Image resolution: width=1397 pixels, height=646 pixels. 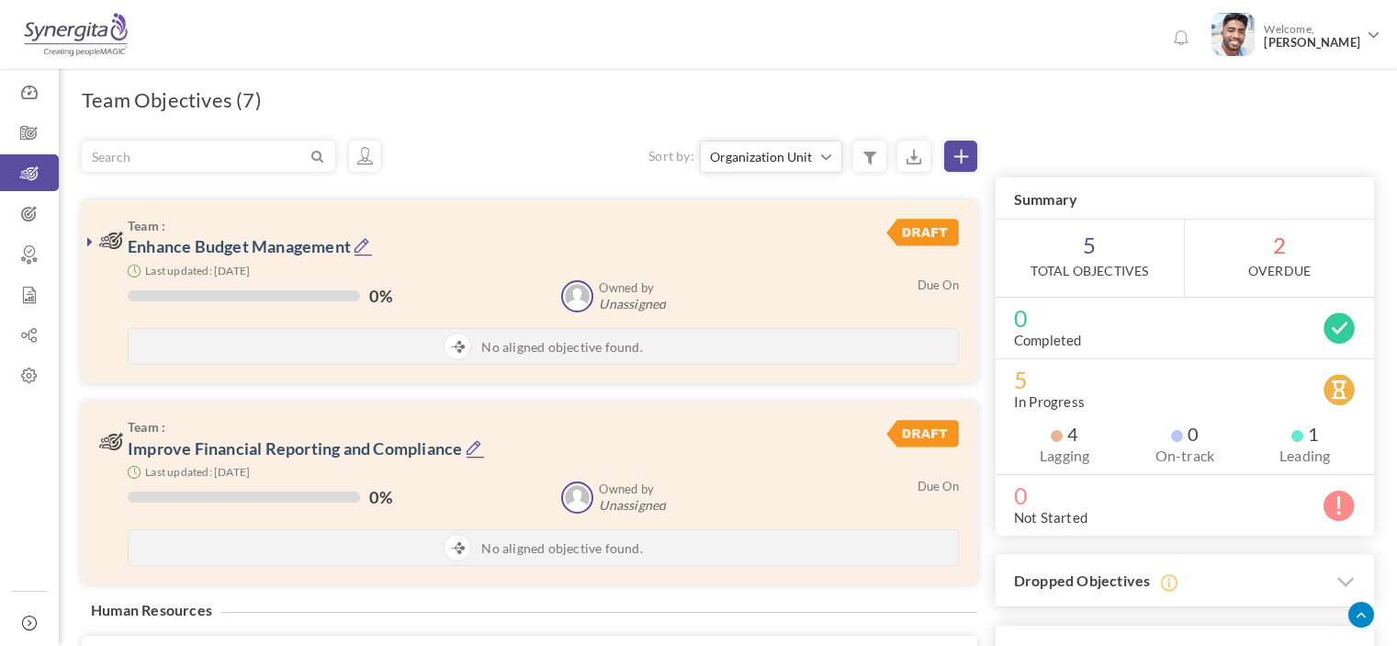 What do you see at coordinates (75, 35) in the screenshot?
I see `img: Logo` at bounding box center [75, 35].